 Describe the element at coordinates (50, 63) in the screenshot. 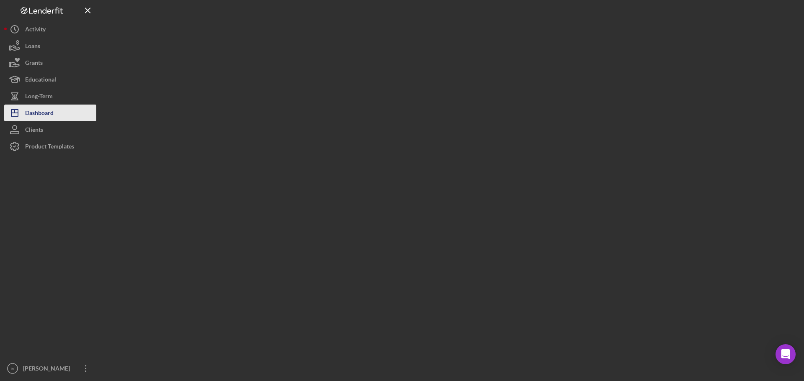

I see `button: Grants` at that location.